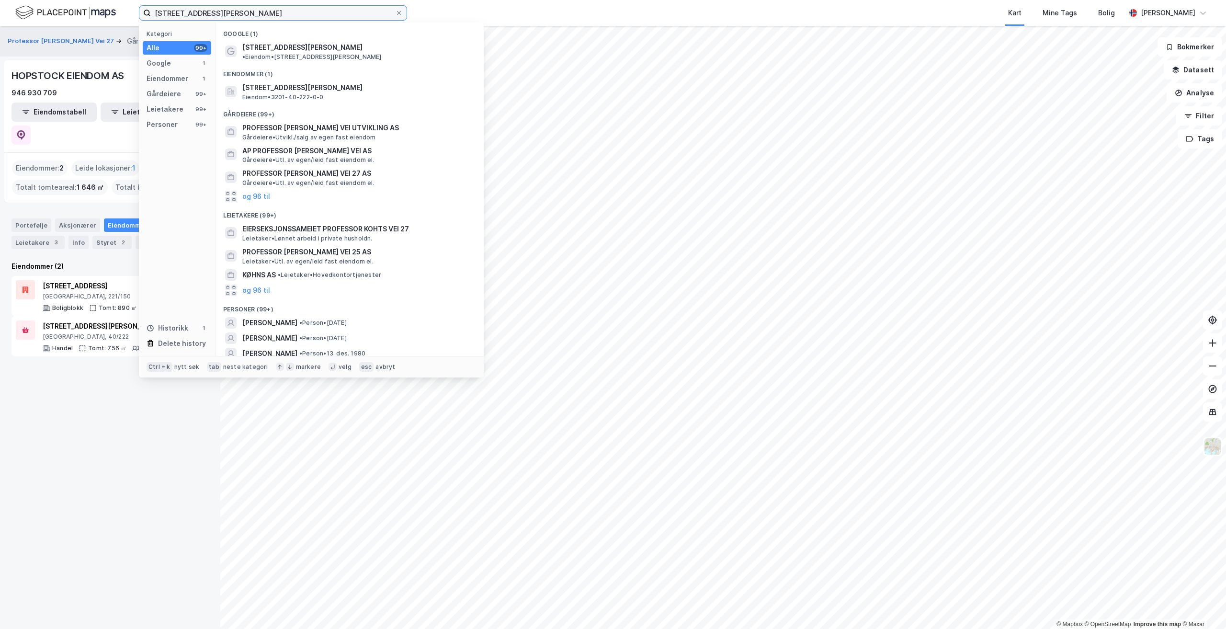  Describe the element at coordinates (214, 367) in the screenshot. I see `div: tab` at that location.